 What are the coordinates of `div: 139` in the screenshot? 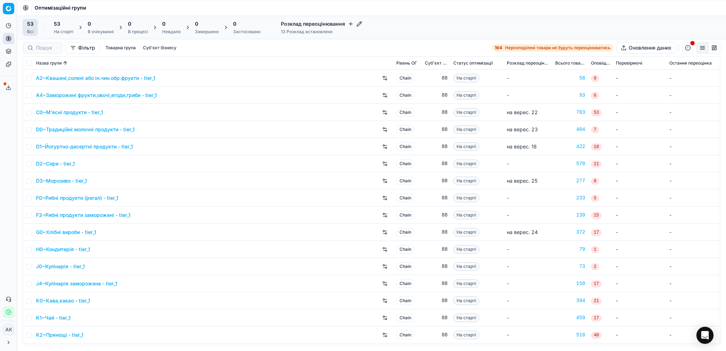 It's located at (571, 215).